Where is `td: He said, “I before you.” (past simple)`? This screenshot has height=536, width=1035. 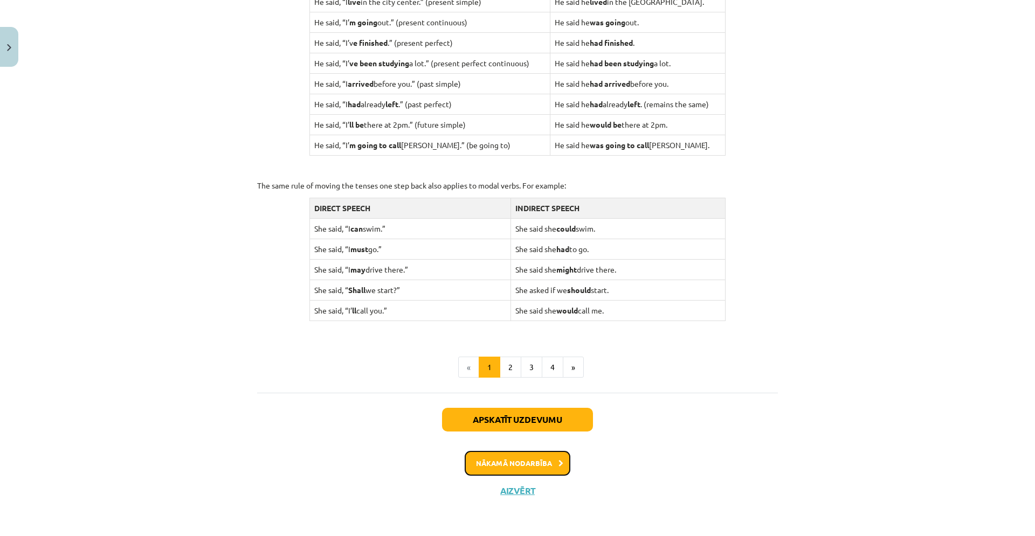
td: He said, “I before you.” (past simple) is located at coordinates (430, 84).